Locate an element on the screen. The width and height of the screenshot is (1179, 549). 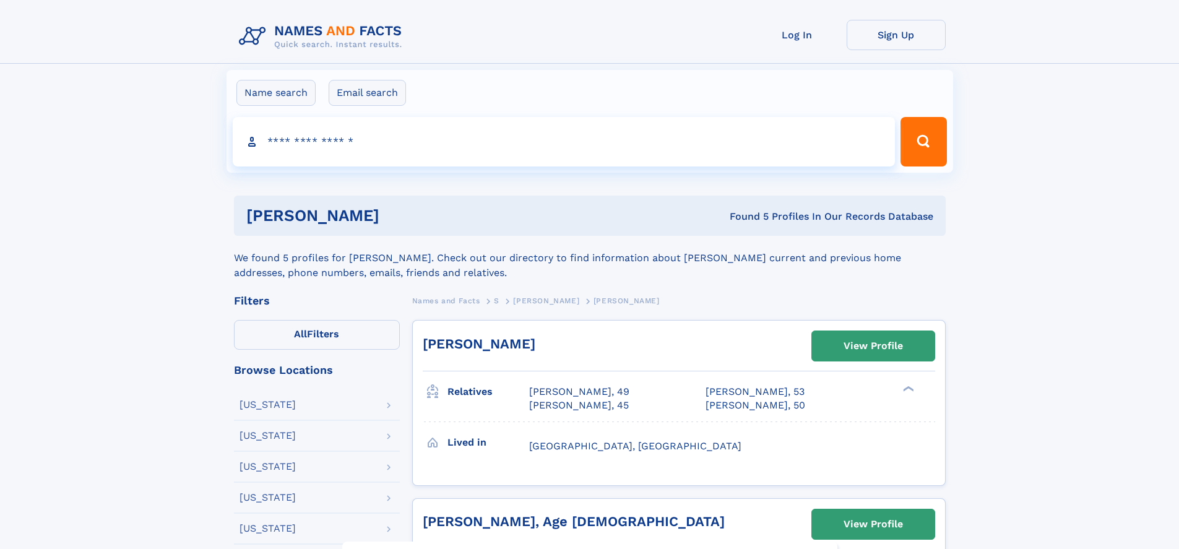
button: Search Button is located at coordinates (923, 142).